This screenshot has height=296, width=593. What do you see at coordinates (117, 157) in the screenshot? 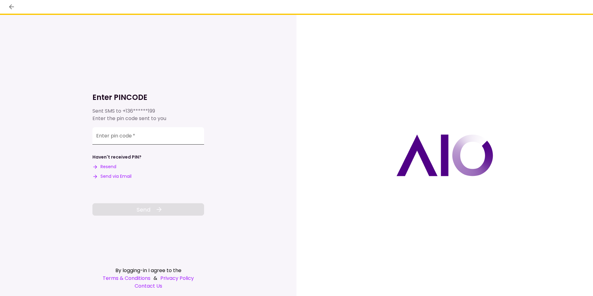
I see `div: Haven't received PIN?` at bounding box center [117, 157].